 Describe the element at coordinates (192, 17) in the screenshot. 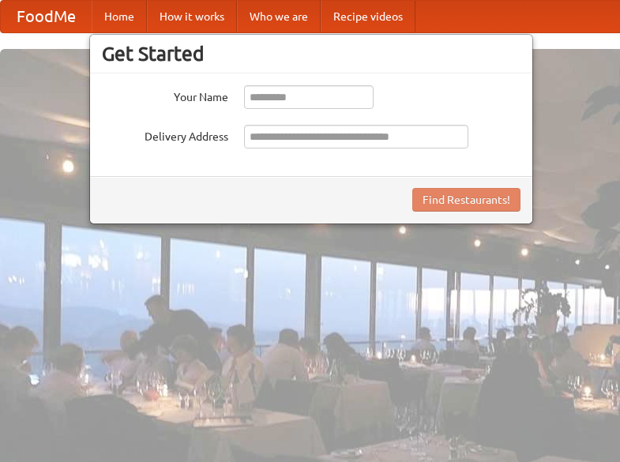

I see `a: How it works` at that location.